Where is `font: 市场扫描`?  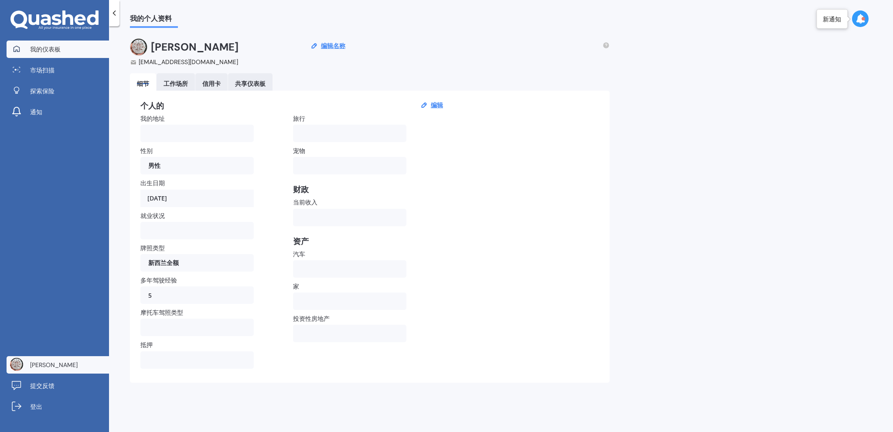
font: 市场扫描 is located at coordinates (42, 70).